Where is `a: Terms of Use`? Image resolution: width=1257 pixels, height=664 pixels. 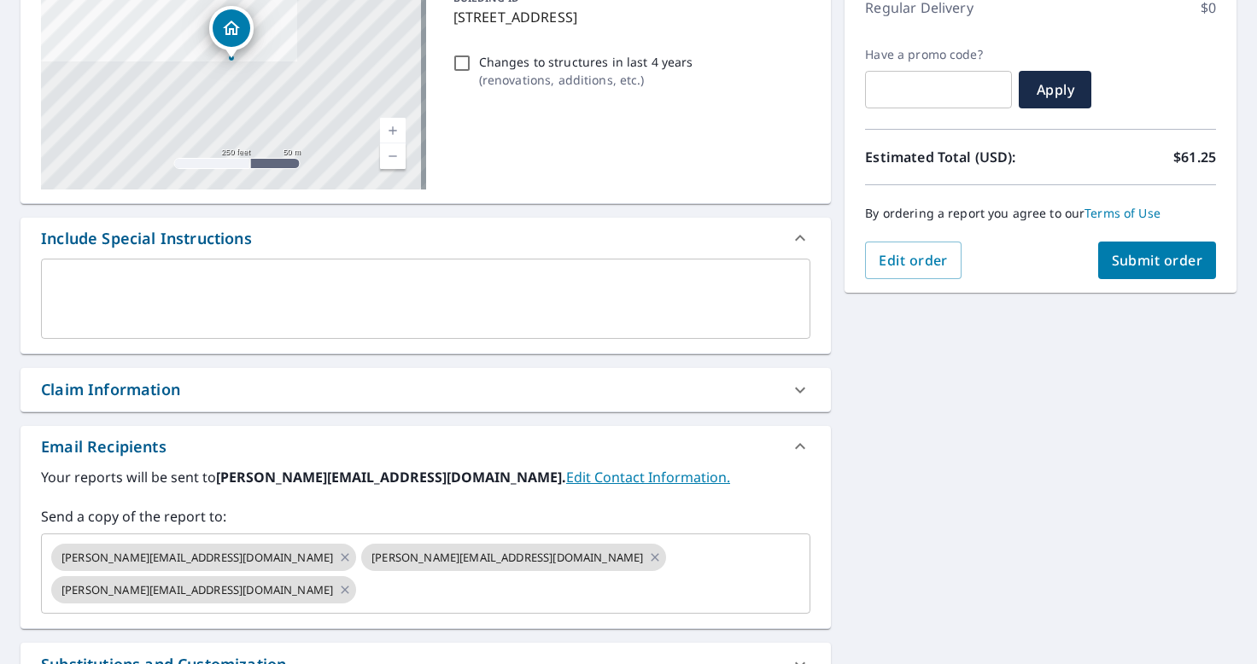 a: Terms of Use is located at coordinates (1122, 213).